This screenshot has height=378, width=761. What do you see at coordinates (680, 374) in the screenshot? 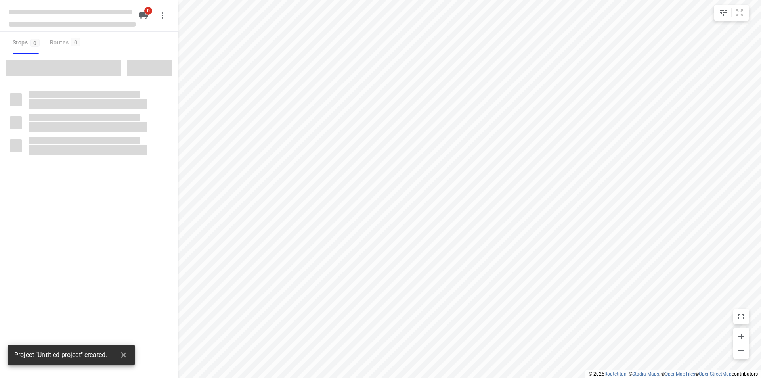
I see `a: OpenMapTiles` at bounding box center [680, 374].